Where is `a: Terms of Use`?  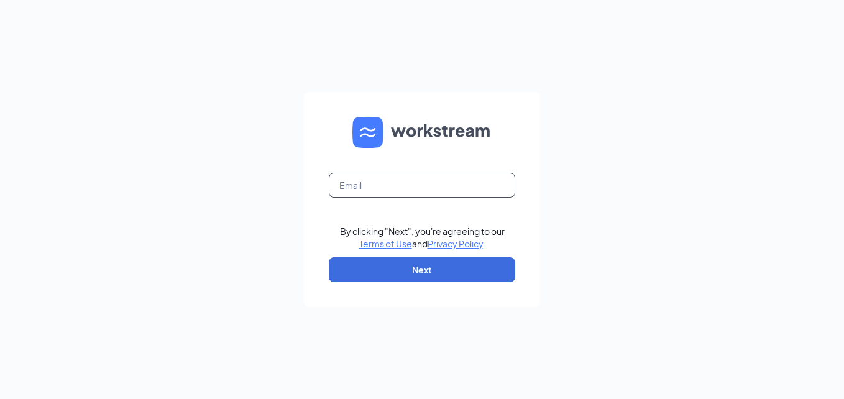
a: Terms of Use is located at coordinates (385, 244).